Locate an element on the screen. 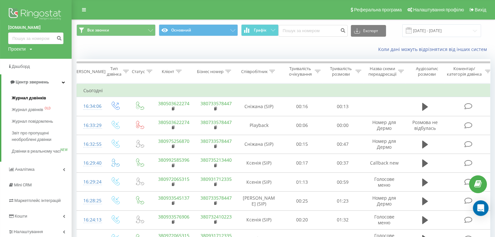 The image size is (495, 237). div: 16:29:24 is located at coordinates (90, 182).